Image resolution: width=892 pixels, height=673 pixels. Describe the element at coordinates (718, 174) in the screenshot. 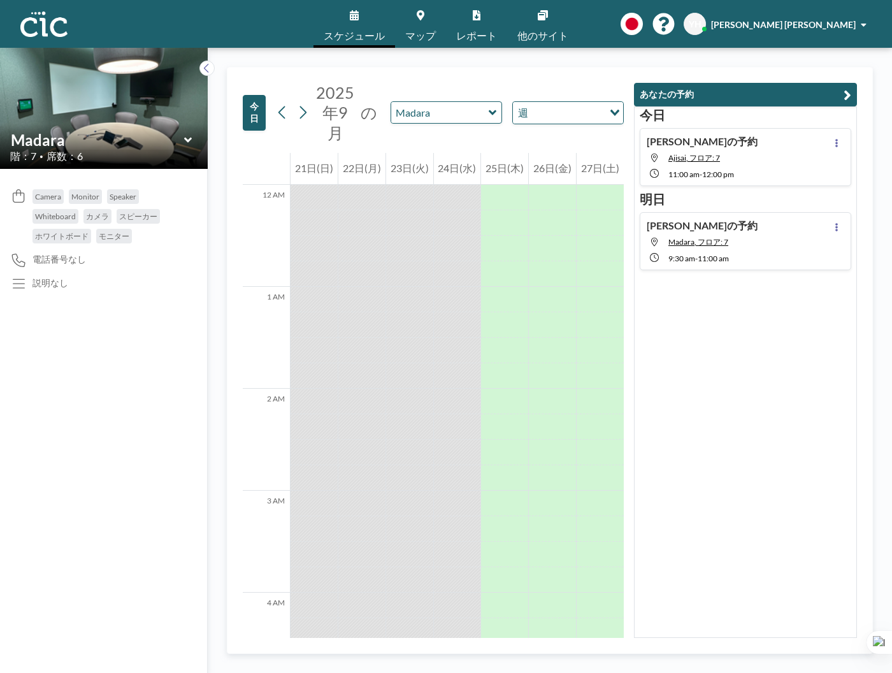

I see `span: 12:00 PM` at that location.